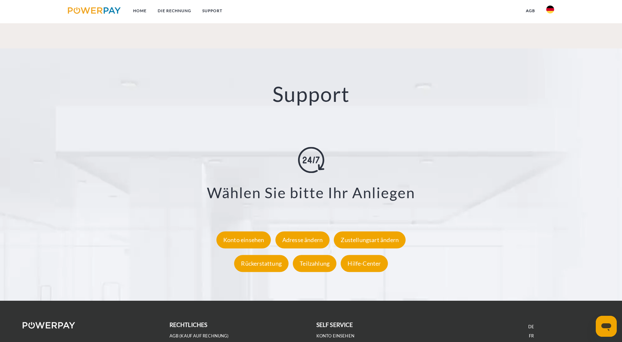 The image size is (622, 342). Describe the element at coordinates (364, 263) in the screenshot. I see `a: Hilfe-Center` at that location.